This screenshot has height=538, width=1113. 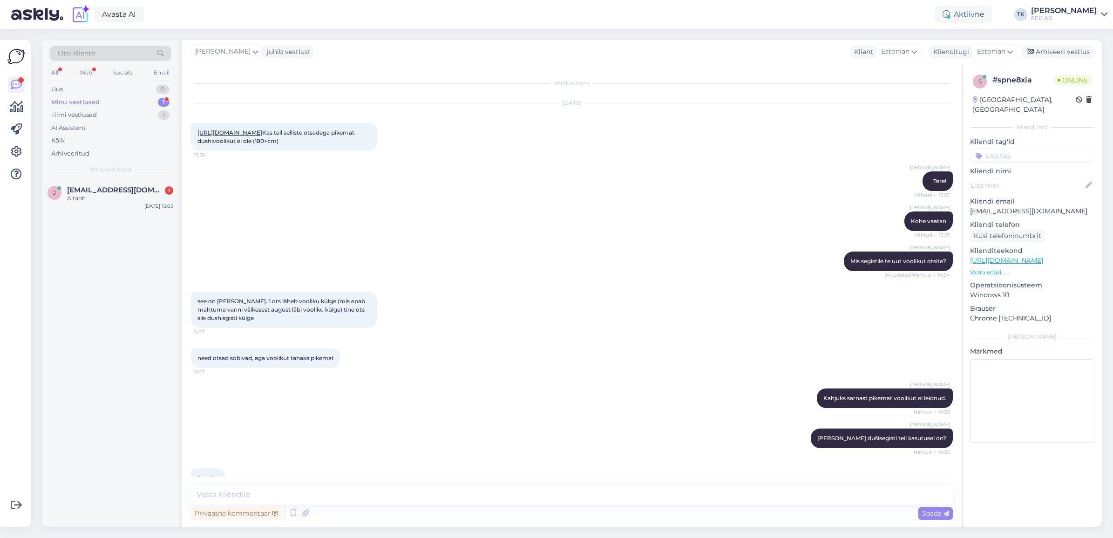 What do you see at coordinates (1032, 201) in the screenshot?
I see `p: Kliendi email` at bounding box center [1032, 201].